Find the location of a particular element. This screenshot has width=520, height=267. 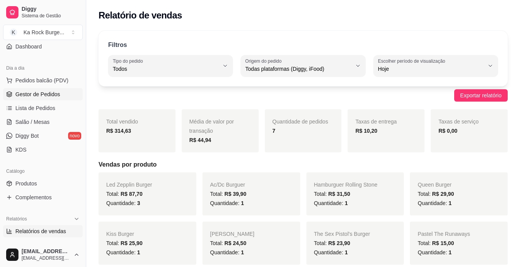

strong: R$ 10,20 is located at coordinates (366, 131).